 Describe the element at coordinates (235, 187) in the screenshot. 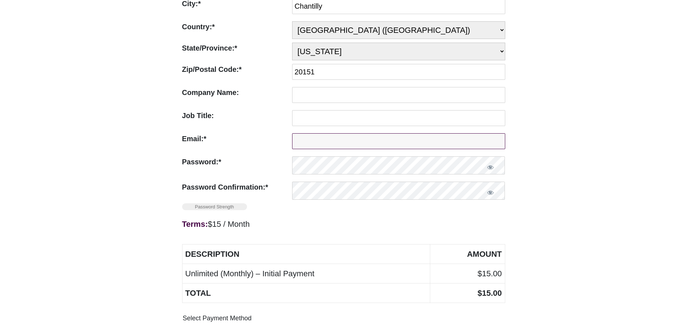

I see `label: Password Confirmation:*` at that location.